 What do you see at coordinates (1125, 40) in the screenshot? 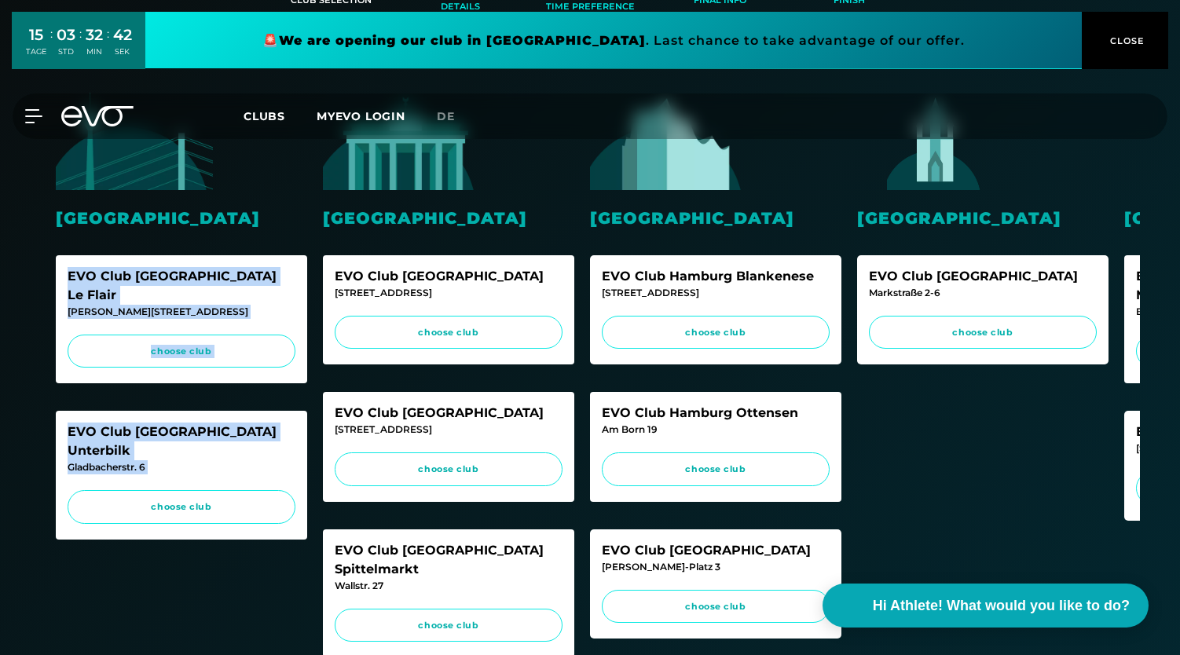
I see `button: CLOSE` at bounding box center [1125, 40].